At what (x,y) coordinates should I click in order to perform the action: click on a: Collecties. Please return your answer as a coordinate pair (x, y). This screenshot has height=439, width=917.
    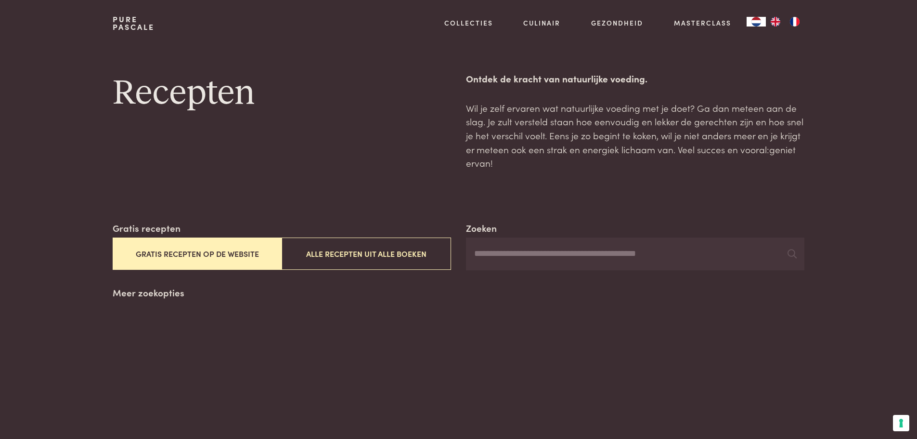
    Looking at the image, I should click on (468, 23).